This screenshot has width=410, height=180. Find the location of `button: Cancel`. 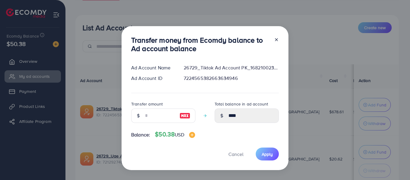

button: Cancel is located at coordinates (236, 154).